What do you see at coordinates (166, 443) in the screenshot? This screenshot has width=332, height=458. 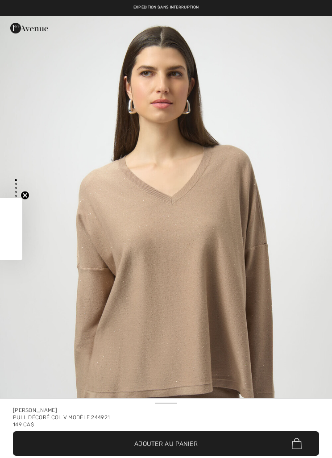 I see `span: Ajouter au panier` at bounding box center [166, 443].